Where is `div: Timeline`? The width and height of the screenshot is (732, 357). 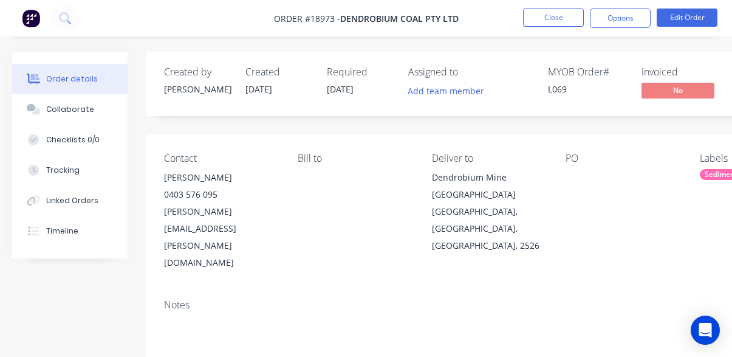
div: Timeline is located at coordinates (62, 231).